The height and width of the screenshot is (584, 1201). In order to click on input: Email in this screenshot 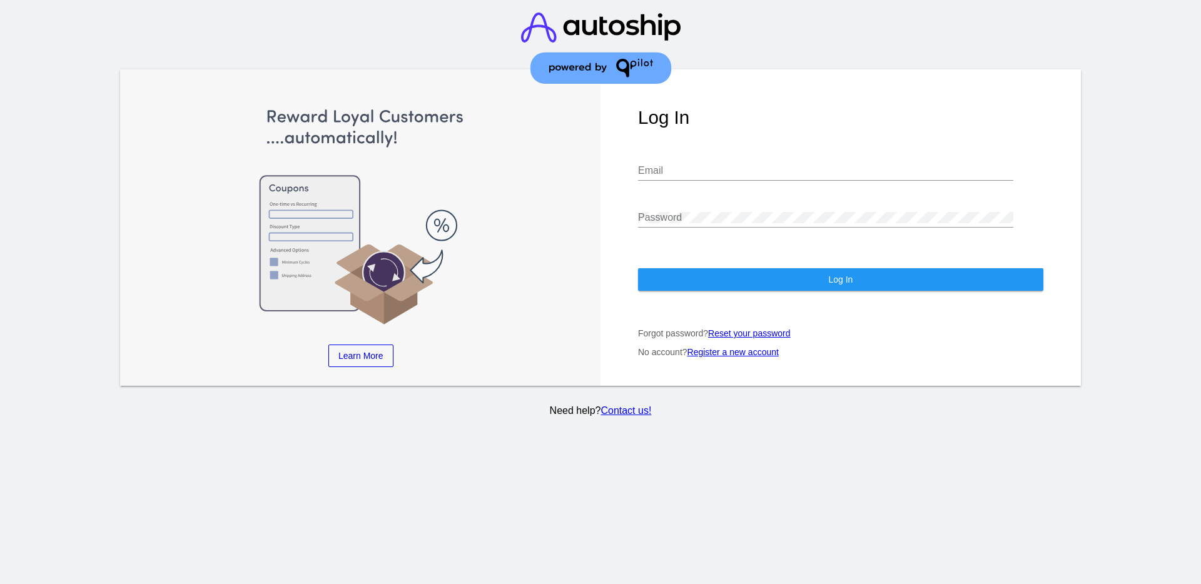, I will do `click(826, 171)`.